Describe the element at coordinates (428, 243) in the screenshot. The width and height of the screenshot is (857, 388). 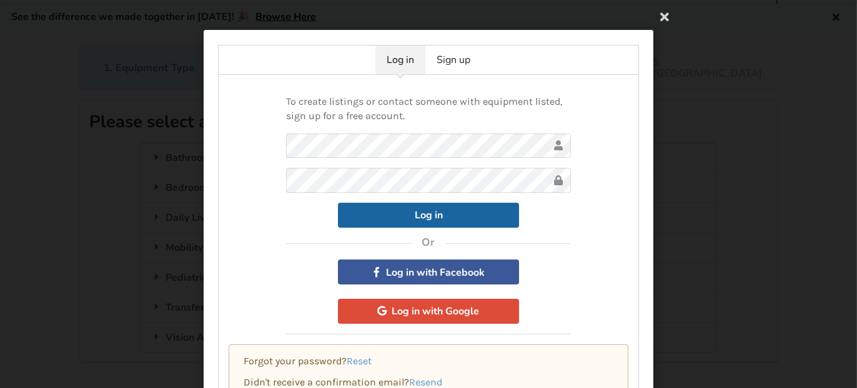
I see `h4: Or` at that location.